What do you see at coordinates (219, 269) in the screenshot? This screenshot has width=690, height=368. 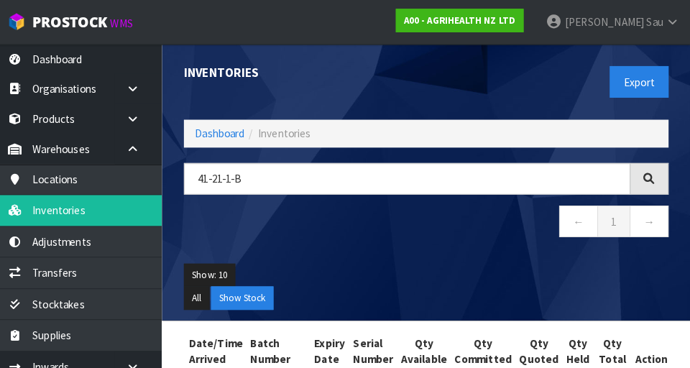 I see `button: Show: 10` at bounding box center [219, 269].